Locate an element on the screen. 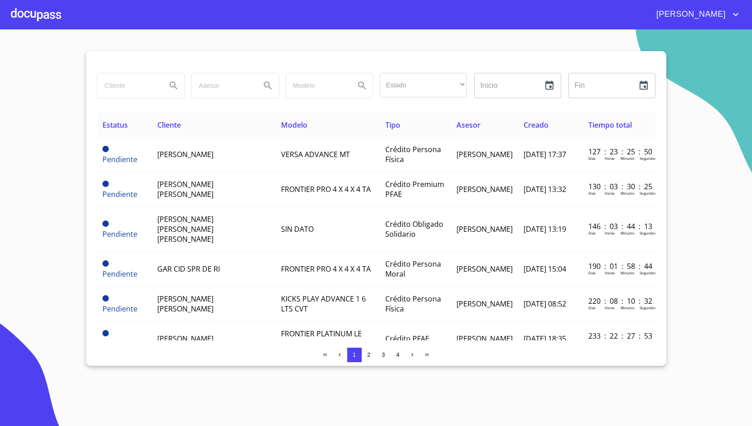 The height and width of the screenshot is (426, 752). span: KICKS PLAY ADVANCE 1 6 LTS CVT is located at coordinates (323, 304).